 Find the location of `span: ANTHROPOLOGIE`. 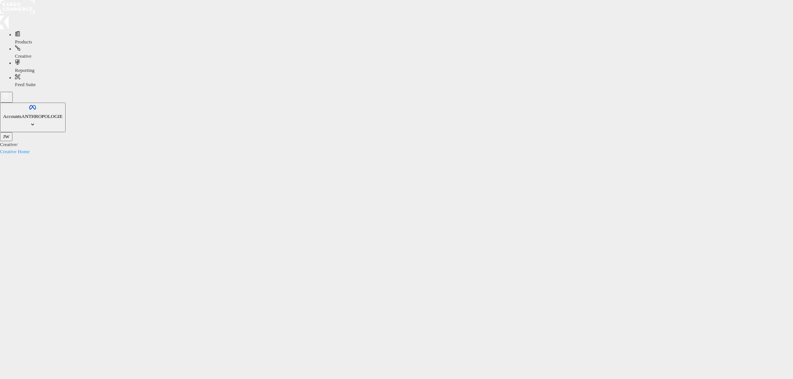

span: ANTHROPOLOGIE is located at coordinates (42, 116).